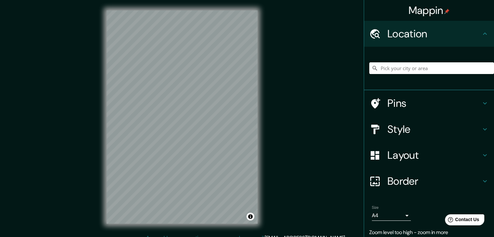 The image size is (494, 237). What do you see at coordinates (432, 68) in the screenshot?
I see `input: Pick your city or area` at bounding box center [432, 68].